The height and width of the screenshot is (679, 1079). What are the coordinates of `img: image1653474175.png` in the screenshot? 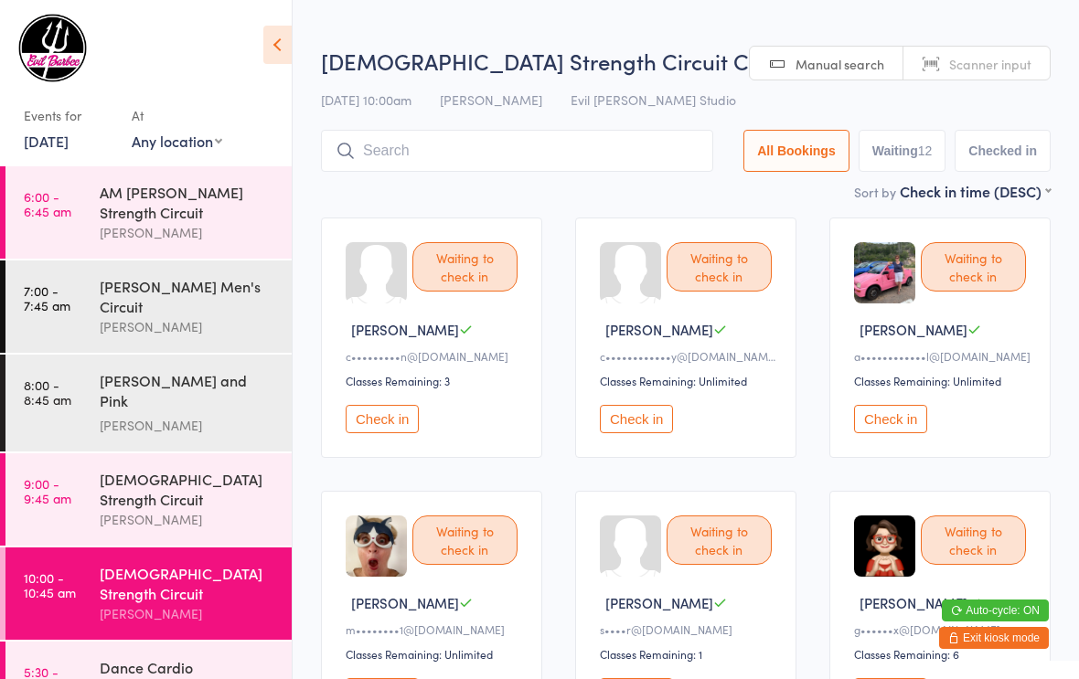 It's located at (376, 546).